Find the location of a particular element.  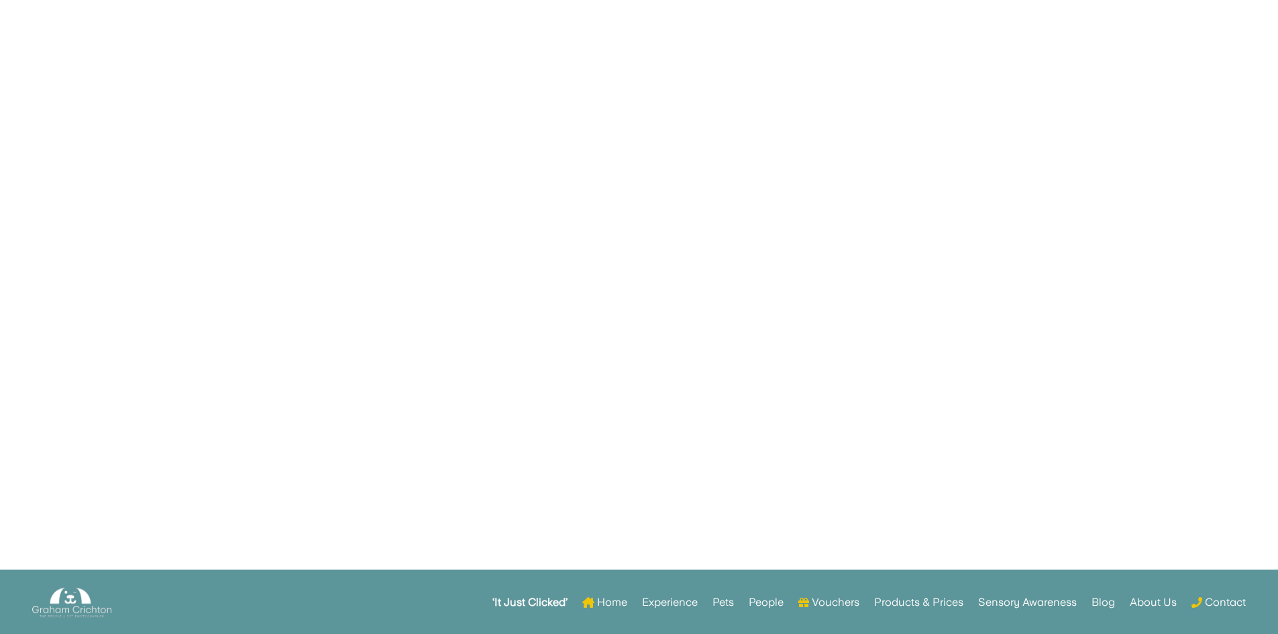

a: Contact is located at coordinates (1218, 603).